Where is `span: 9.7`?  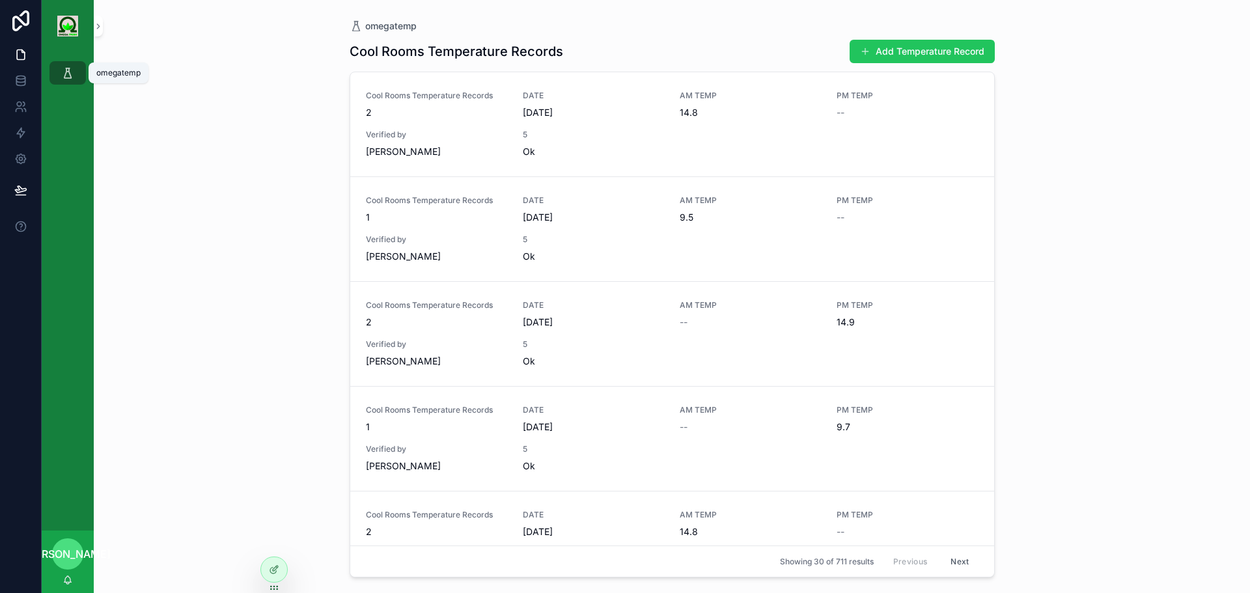 span: 9.7 is located at coordinates (907, 427).